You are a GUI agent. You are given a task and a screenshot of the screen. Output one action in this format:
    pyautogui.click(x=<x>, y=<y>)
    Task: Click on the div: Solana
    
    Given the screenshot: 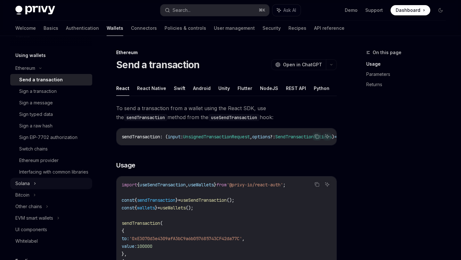 What is the action you would take?
    pyautogui.click(x=22, y=183)
    